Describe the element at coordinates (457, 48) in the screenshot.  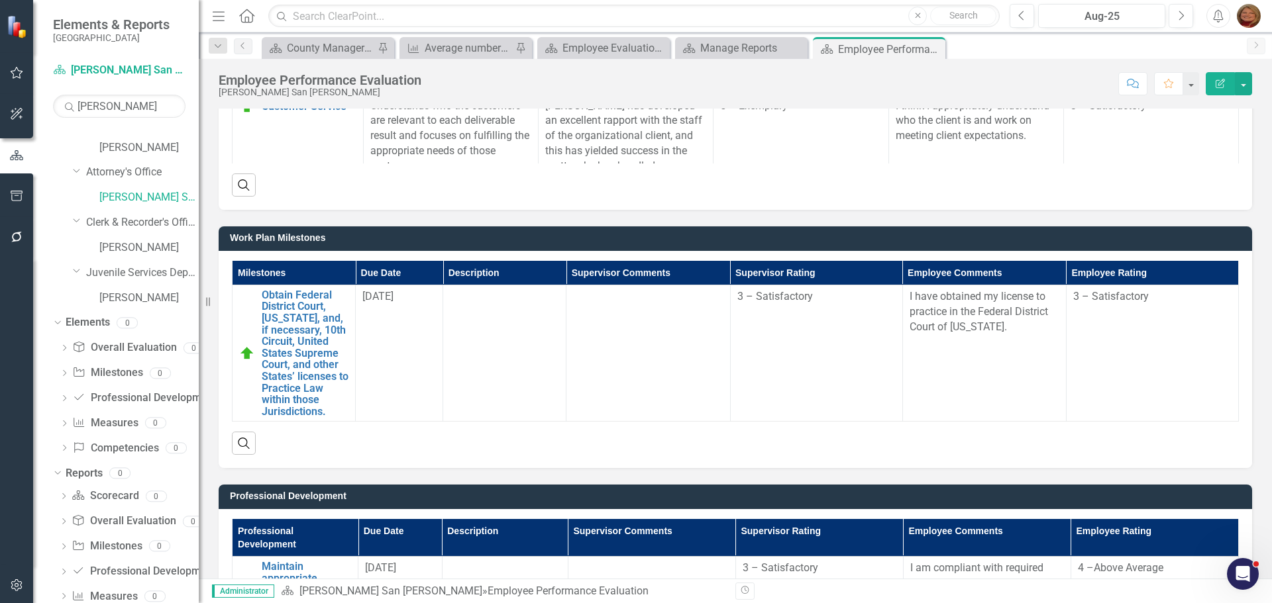
I see `a: Average number of days for BOCC minutes to be approved by the BOCC and made available to the public.` at that location.